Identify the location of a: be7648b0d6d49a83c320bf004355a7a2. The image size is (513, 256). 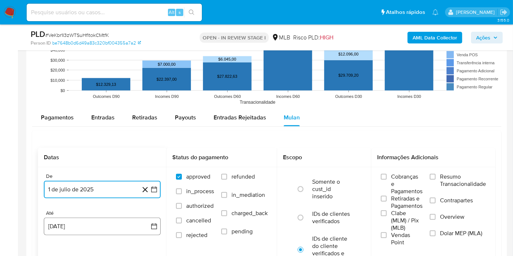
(96, 43).